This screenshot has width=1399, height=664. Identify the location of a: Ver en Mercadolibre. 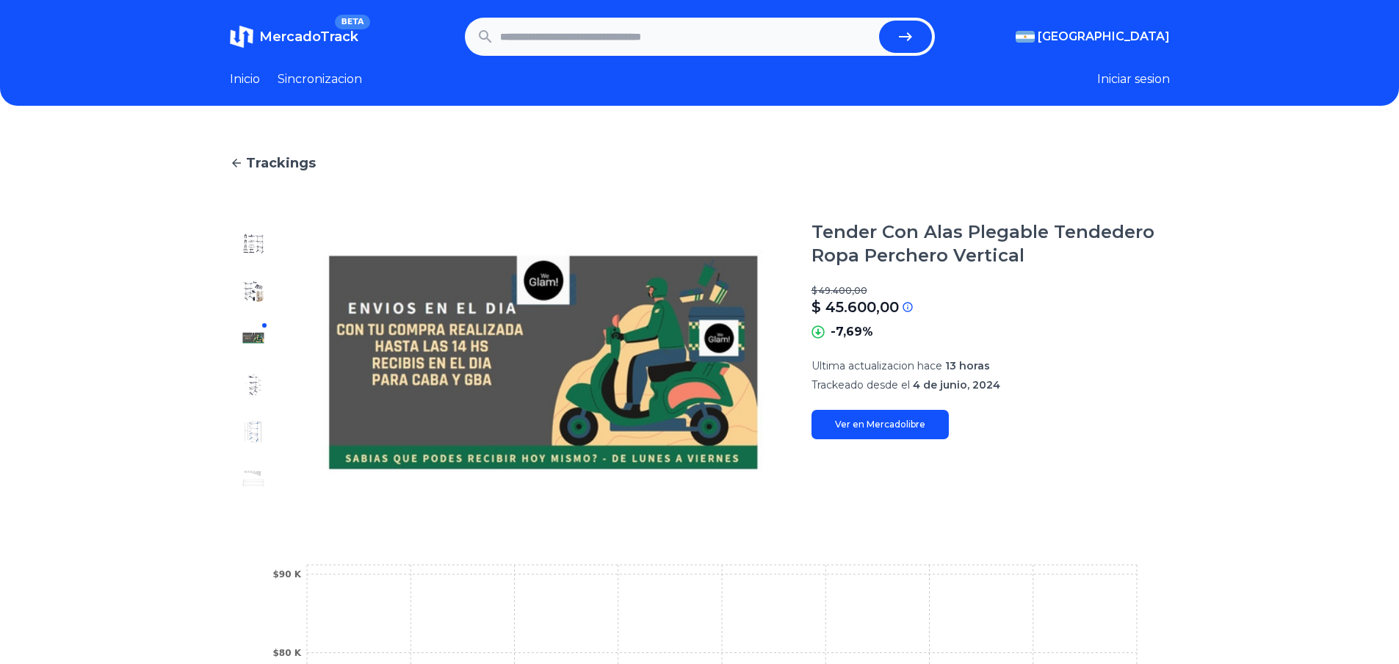
(880, 424).